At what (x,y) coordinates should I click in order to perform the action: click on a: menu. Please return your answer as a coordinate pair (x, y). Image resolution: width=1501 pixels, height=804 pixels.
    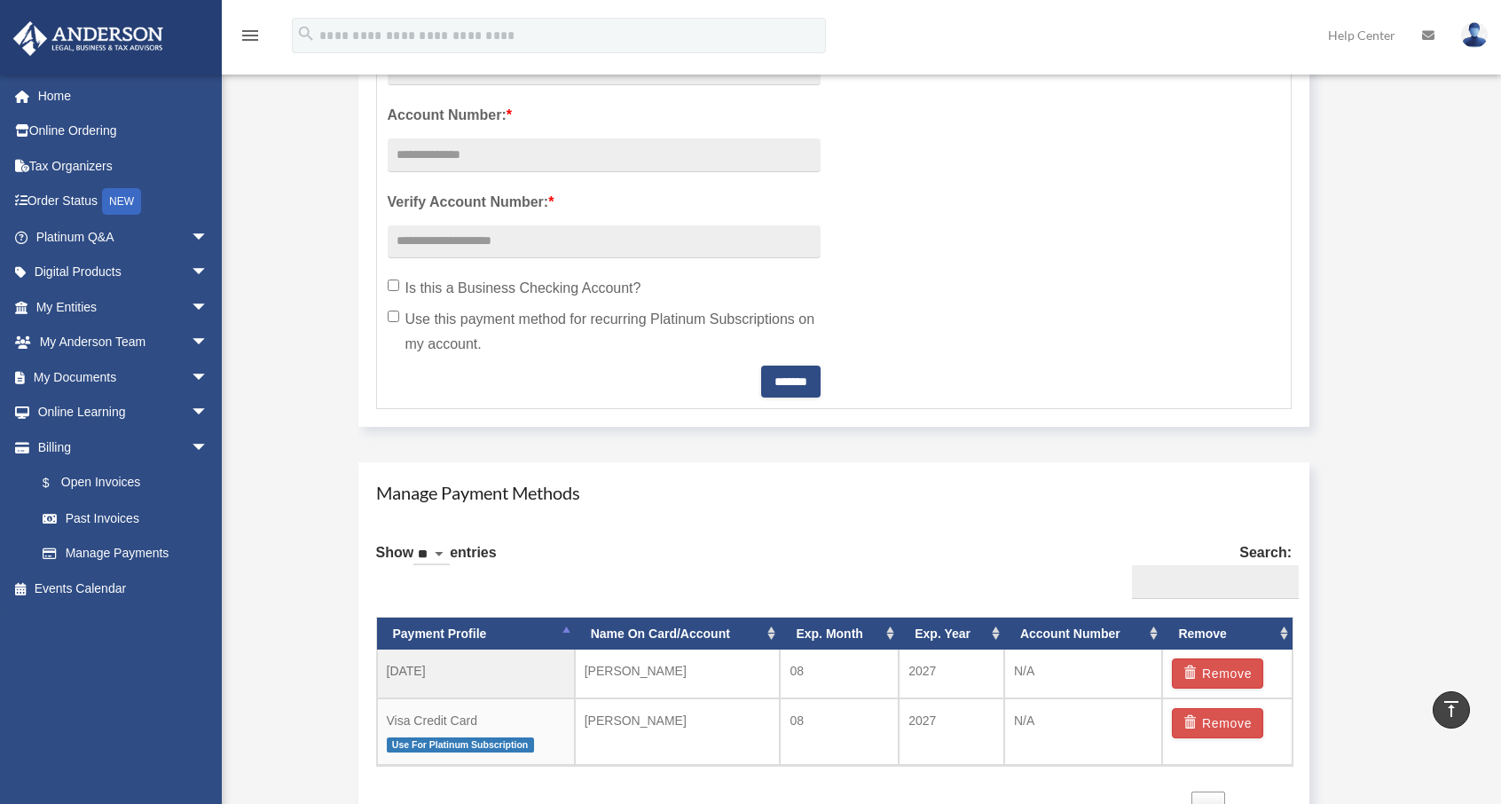
    Looking at the image, I should click on (250, 38).